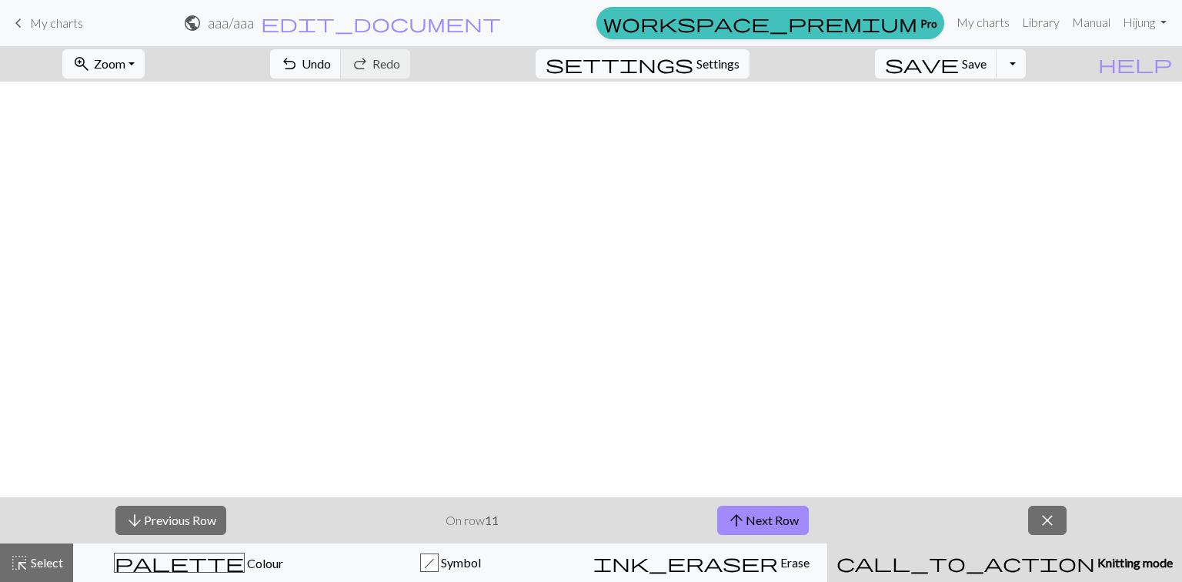 The height and width of the screenshot is (582, 1182). What do you see at coordinates (974, 63) in the screenshot?
I see `span: Save` at bounding box center [974, 63].